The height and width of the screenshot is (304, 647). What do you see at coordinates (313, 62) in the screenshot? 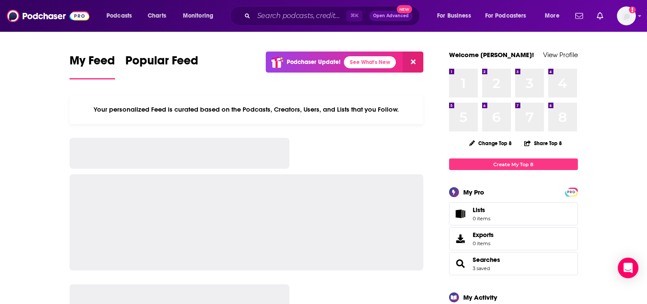
I see `p: Podchaser Update!` at bounding box center [313, 62].